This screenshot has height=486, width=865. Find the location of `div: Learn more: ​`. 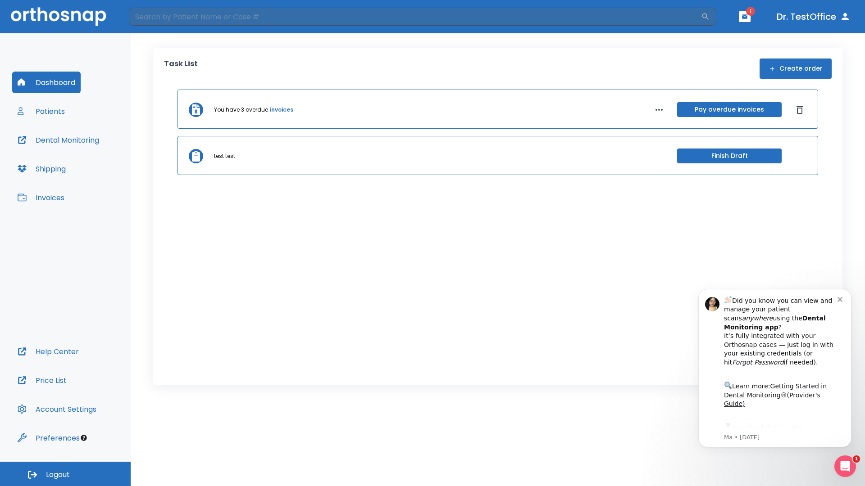

div: Learn more: ​ is located at coordinates (96, 123).